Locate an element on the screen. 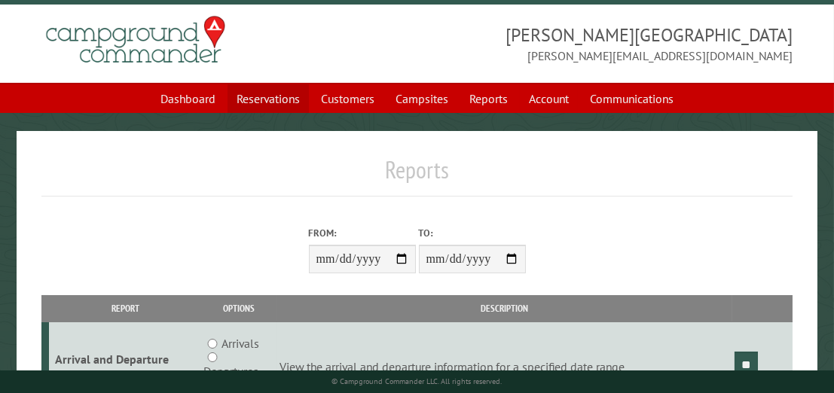  a: Account is located at coordinates (548, 99).